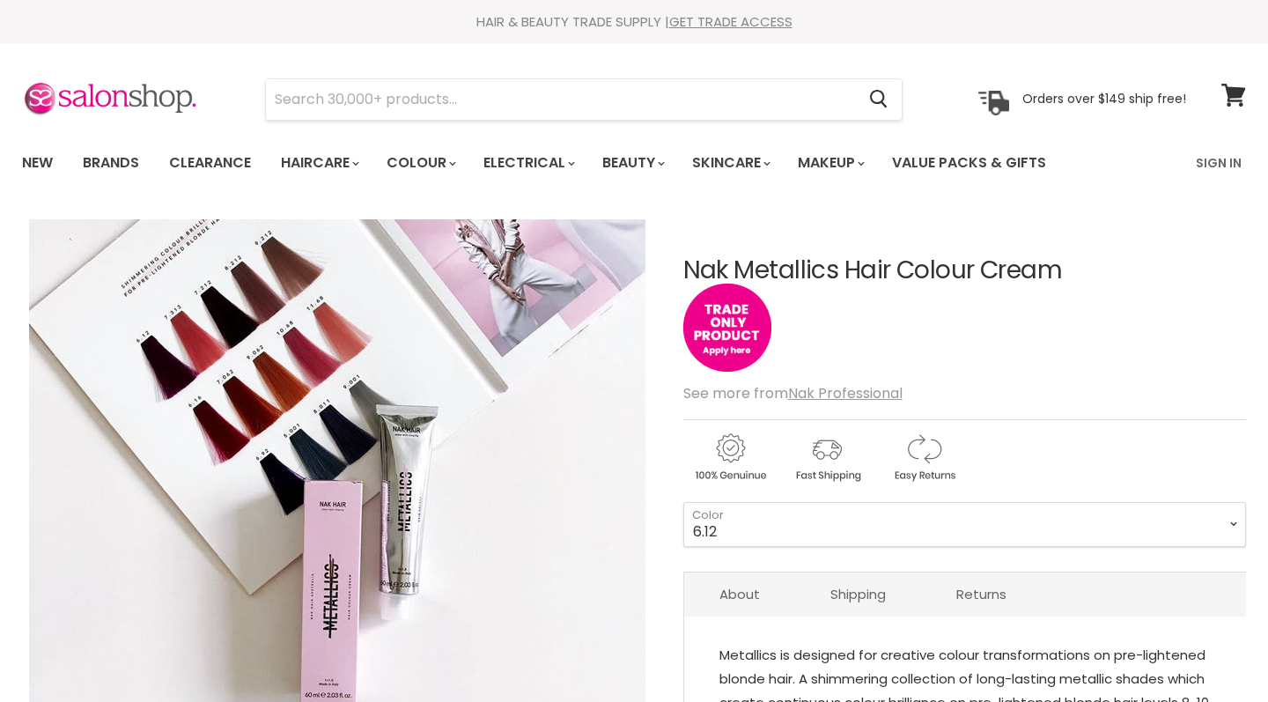 The height and width of the screenshot is (702, 1268). What do you see at coordinates (740, 593) in the screenshot?
I see `a: About` at bounding box center [740, 593].